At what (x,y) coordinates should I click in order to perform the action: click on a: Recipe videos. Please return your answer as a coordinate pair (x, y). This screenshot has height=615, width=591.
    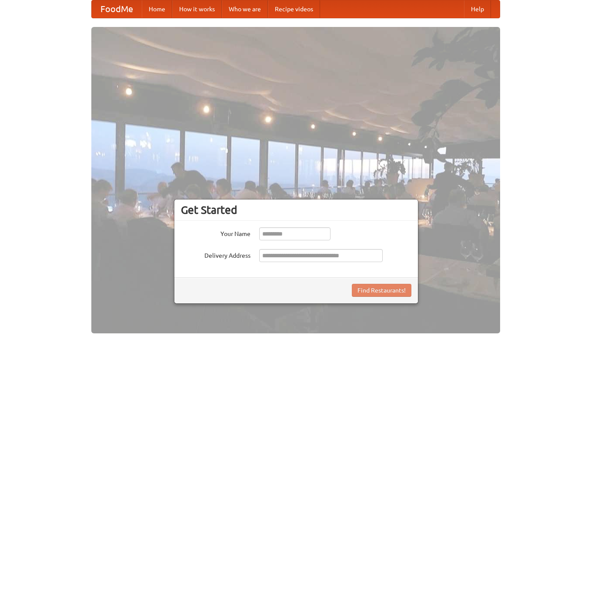
    Looking at the image, I should click on (294, 9).